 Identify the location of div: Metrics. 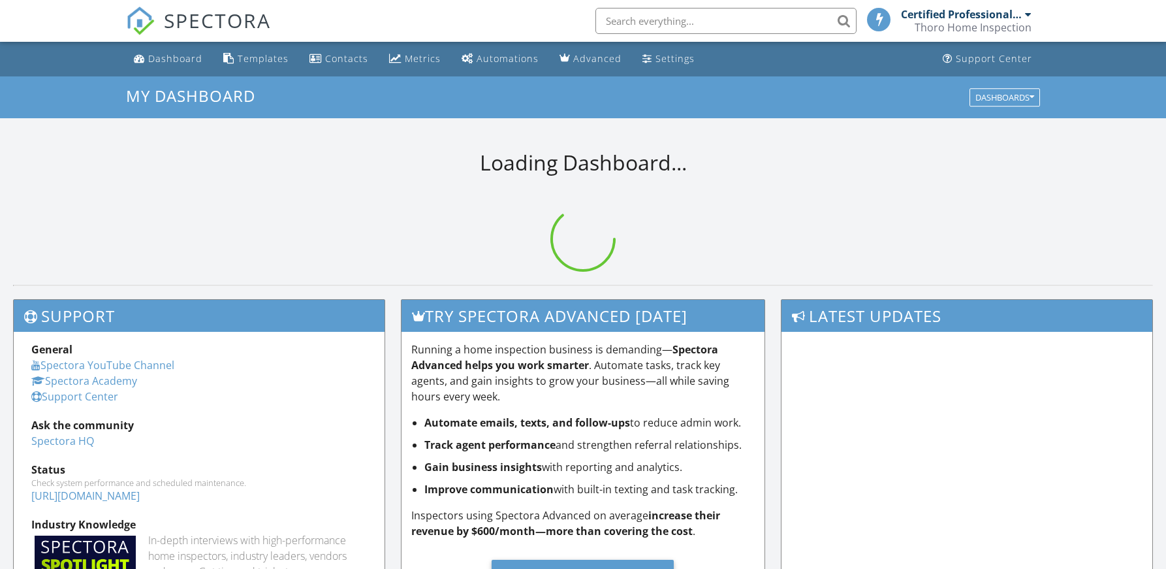
(422, 58).